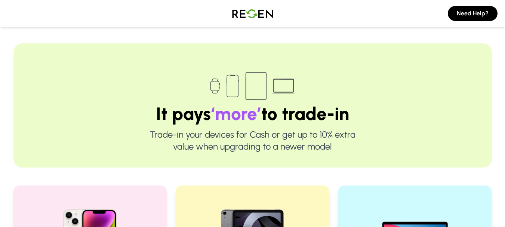 This screenshot has width=505, height=227. What do you see at coordinates (253, 114) in the screenshot?
I see `h1: It pays to trade-in` at bounding box center [253, 114].